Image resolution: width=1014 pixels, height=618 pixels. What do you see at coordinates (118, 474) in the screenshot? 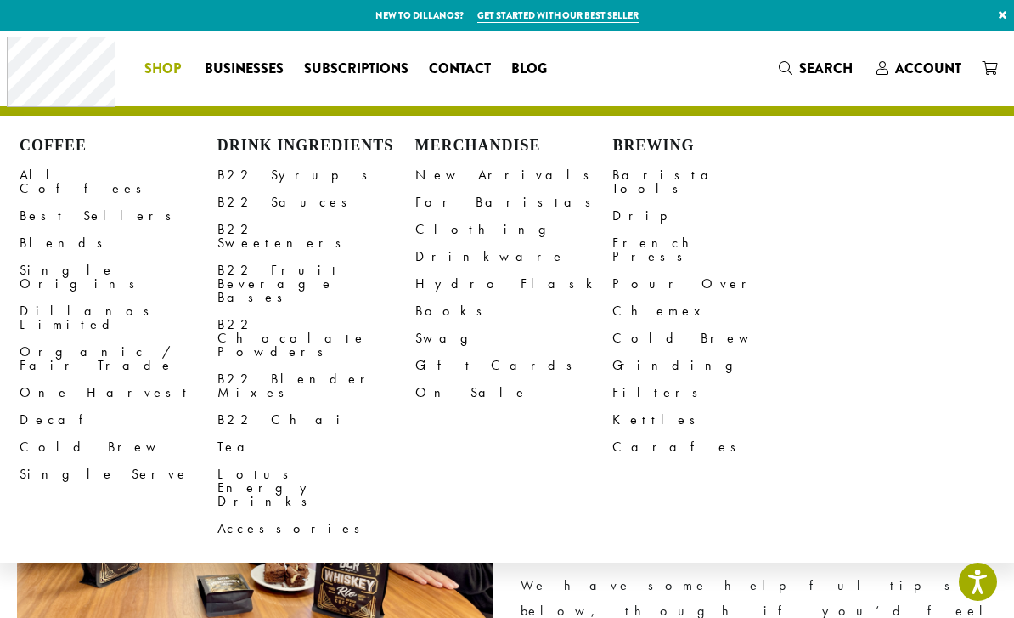
I see `a: Single Serve` at bounding box center [118, 474].